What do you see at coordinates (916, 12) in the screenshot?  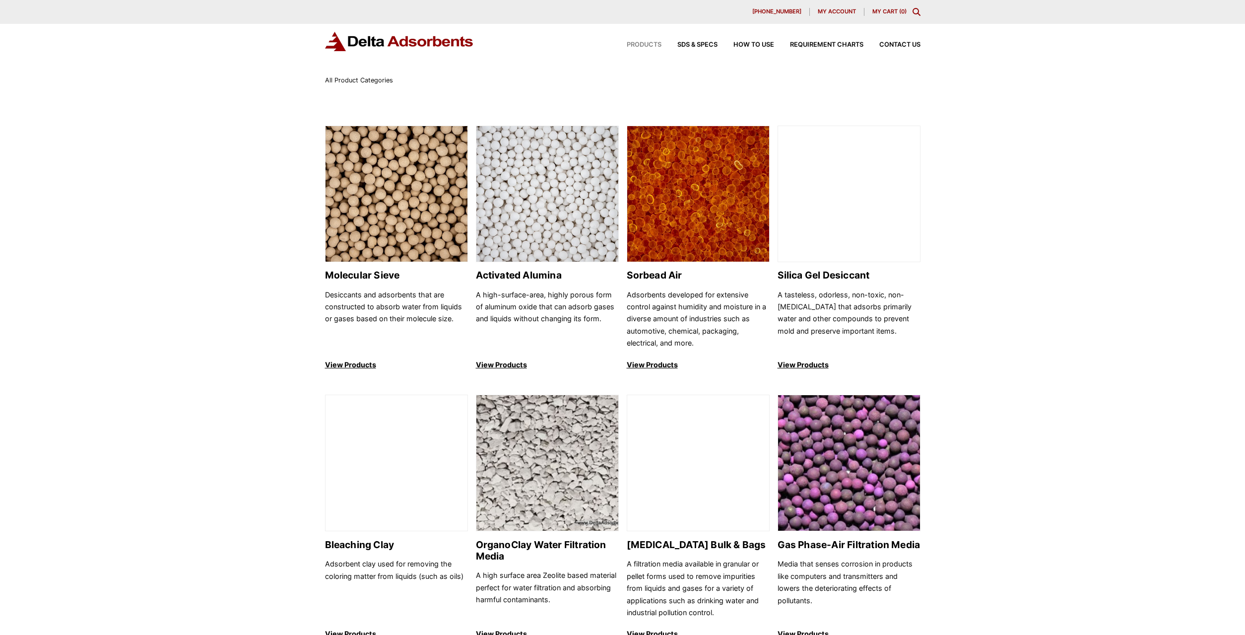 I see `div: Toggle Modal Content` at bounding box center [916, 12].